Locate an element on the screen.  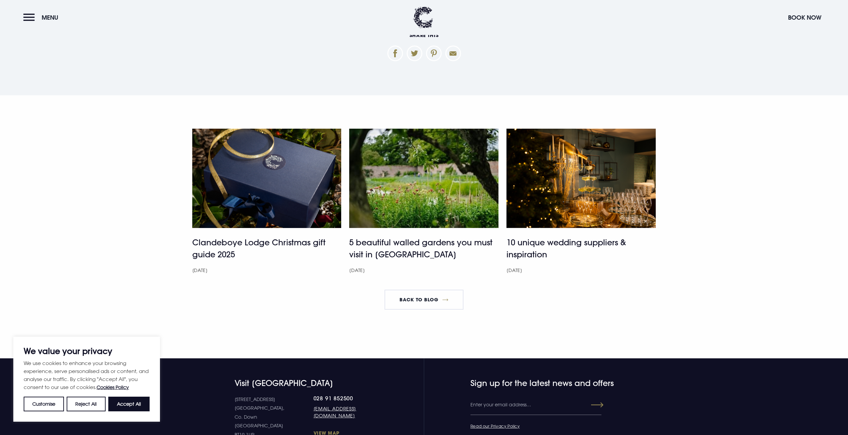
a: Read our Privacy Policy is located at coordinates (495, 426).